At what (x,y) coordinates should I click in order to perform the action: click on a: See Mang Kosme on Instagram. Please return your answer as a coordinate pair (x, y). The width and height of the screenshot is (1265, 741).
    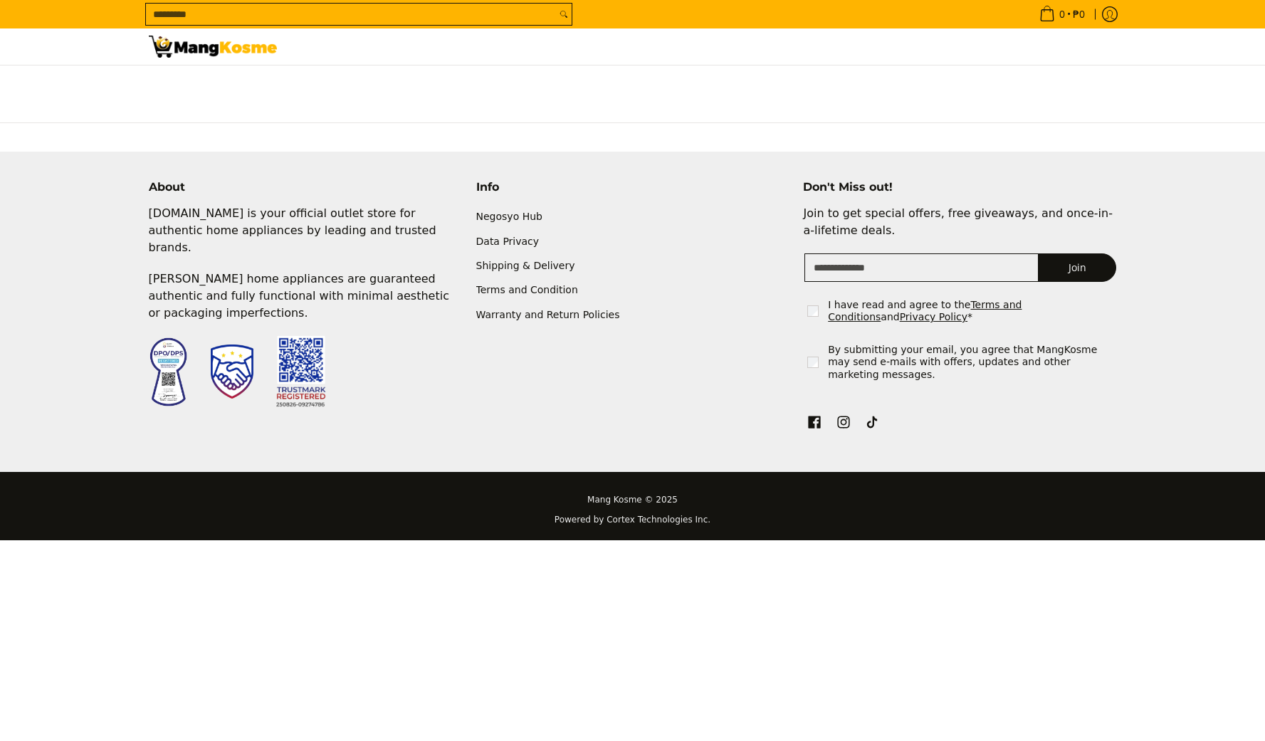
    Looking at the image, I should click on (844, 425).